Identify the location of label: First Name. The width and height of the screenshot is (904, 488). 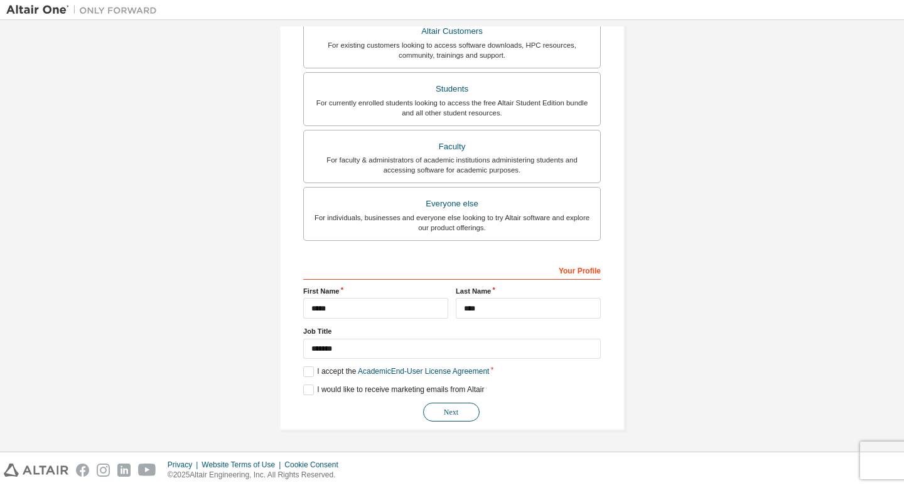
(375, 291).